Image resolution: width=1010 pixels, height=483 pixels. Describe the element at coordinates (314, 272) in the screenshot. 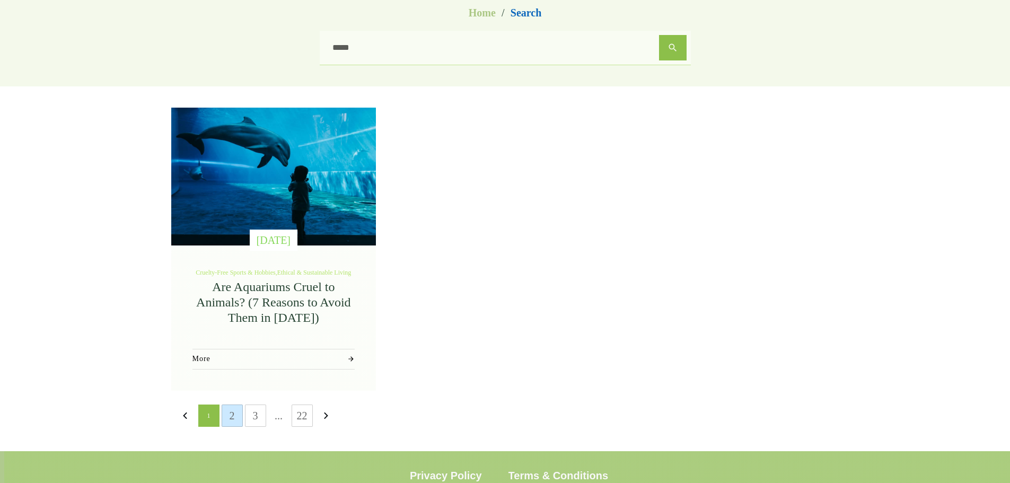

I see `a: Ethical & Sustainable Living` at that location.